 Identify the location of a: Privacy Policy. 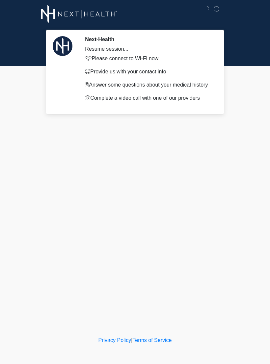
(115, 340).